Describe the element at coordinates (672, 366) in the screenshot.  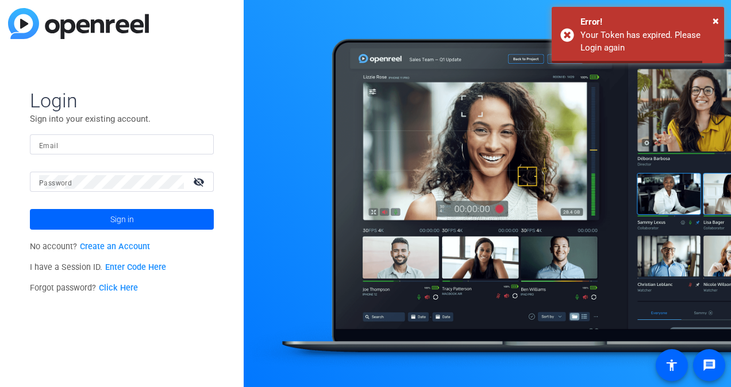
I see `mat-icon: accessibility` at that location.